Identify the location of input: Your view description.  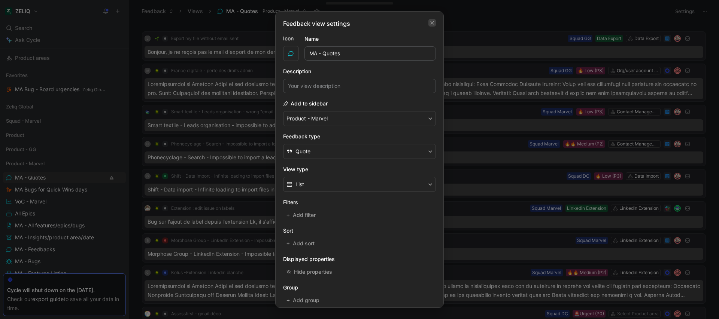
(360, 86).